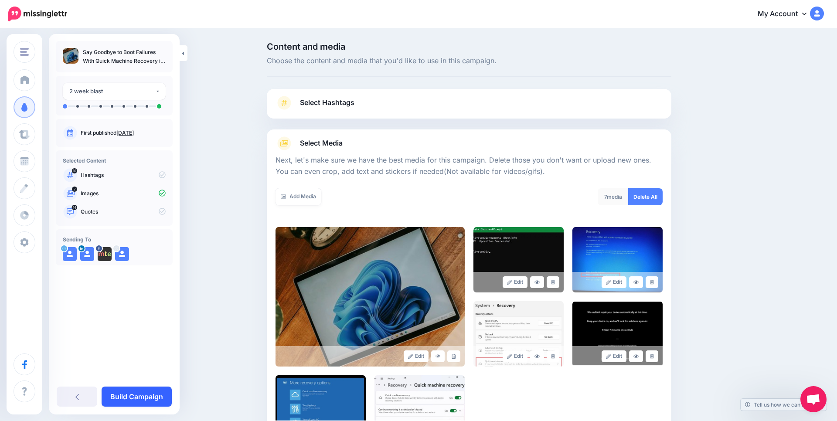  I want to click on p: Quotes, so click(123, 212).